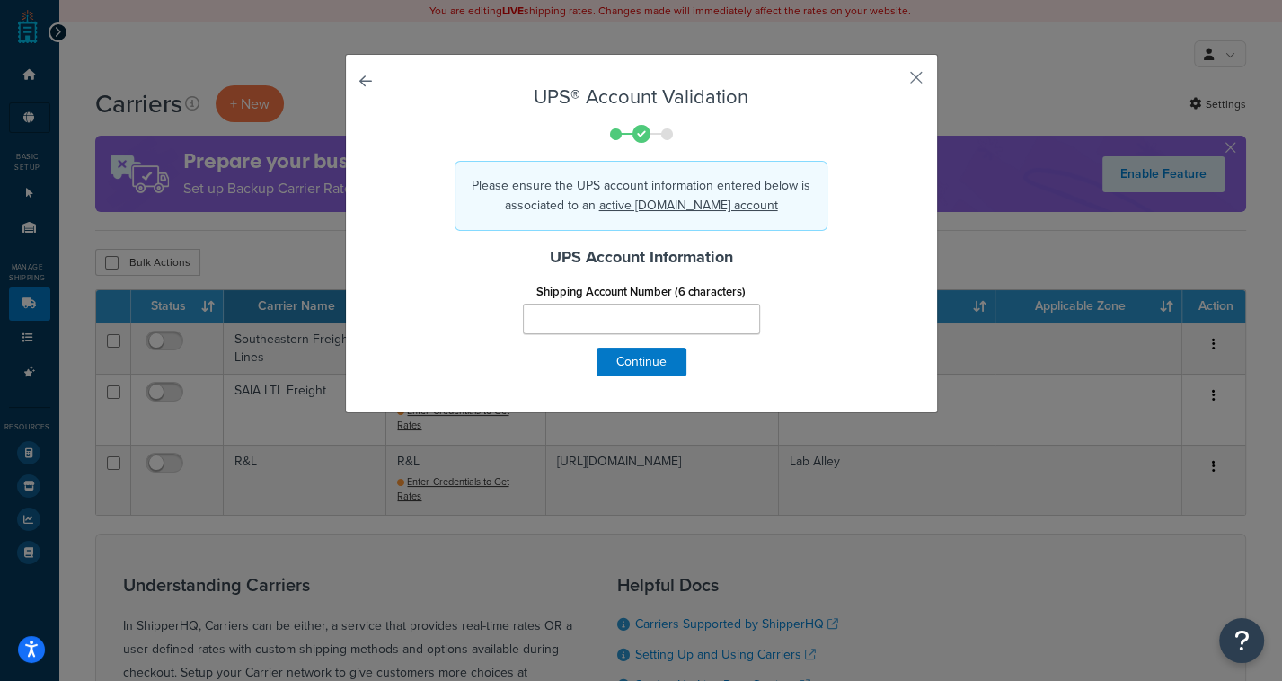 This screenshot has height=681, width=1282. What do you see at coordinates (642, 362) in the screenshot?
I see `button: Continue` at bounding box center [642, 362].